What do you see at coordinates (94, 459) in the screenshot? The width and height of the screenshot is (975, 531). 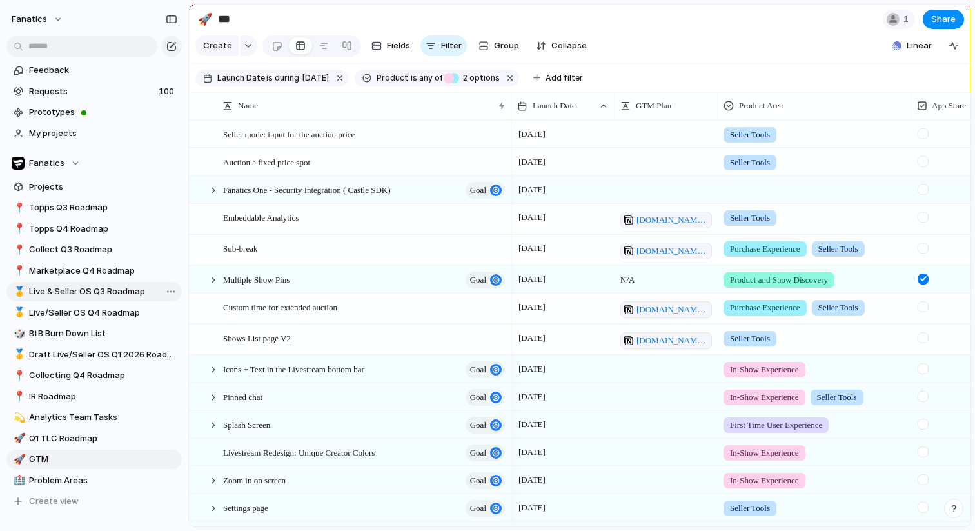 I see `a: 🚀GTM` at bounding box center [94, 459].